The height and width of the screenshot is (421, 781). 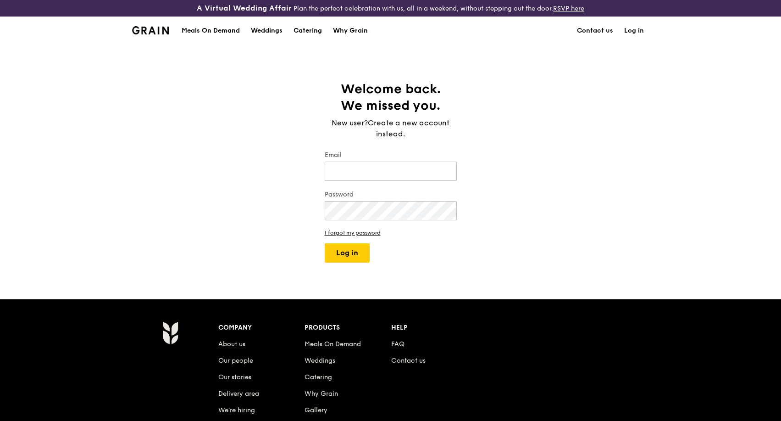 What do you see at coordinates (237, 410) in the screenshot?
I see `a: We’re hiring` at bounding box center [237, 410].